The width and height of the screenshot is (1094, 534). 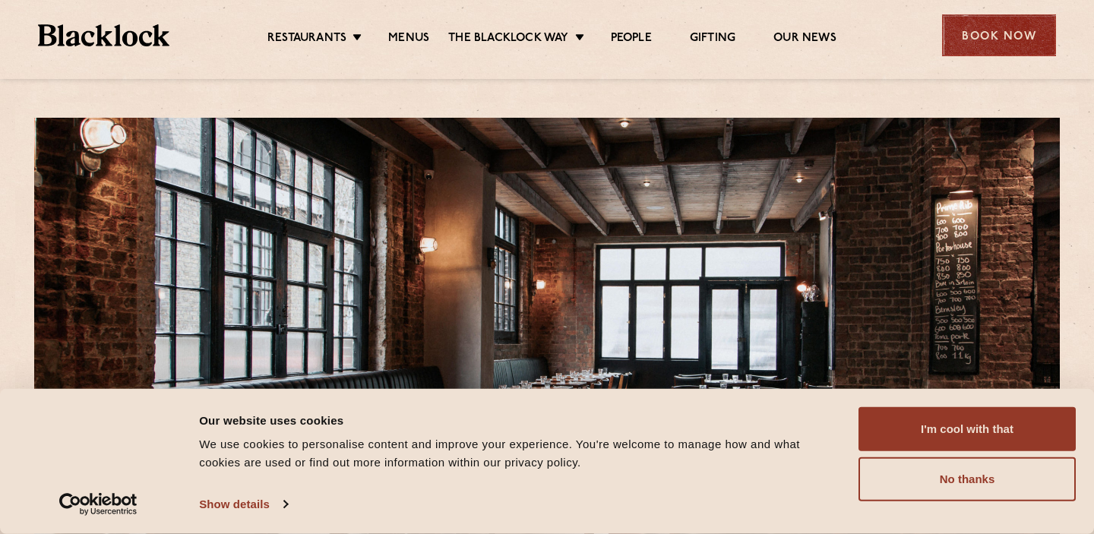 What do you see at coordinates (999, 35) in the screenshot?
I see `div: Book Now` at bounding box center [999, 35].